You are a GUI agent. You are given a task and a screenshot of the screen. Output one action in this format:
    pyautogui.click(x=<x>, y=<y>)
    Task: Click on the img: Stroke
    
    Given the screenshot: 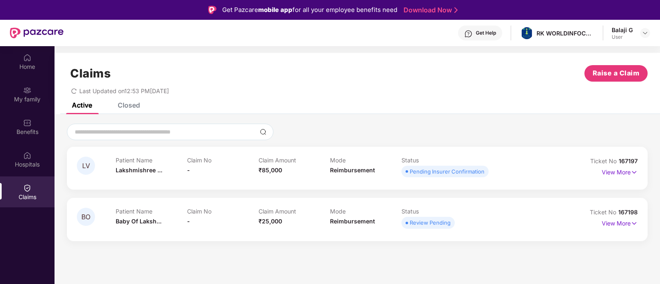 What is the action you would take?
    pyautogui.click(x=456, y=10)
    